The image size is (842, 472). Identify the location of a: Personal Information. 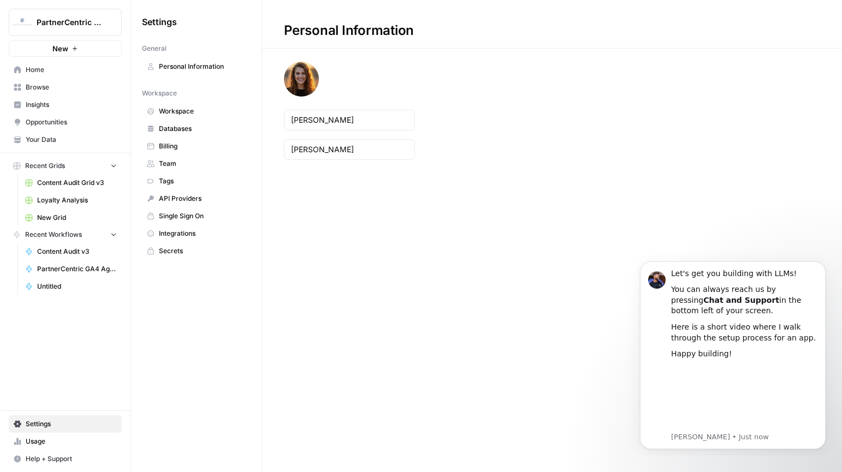
(196, 67).